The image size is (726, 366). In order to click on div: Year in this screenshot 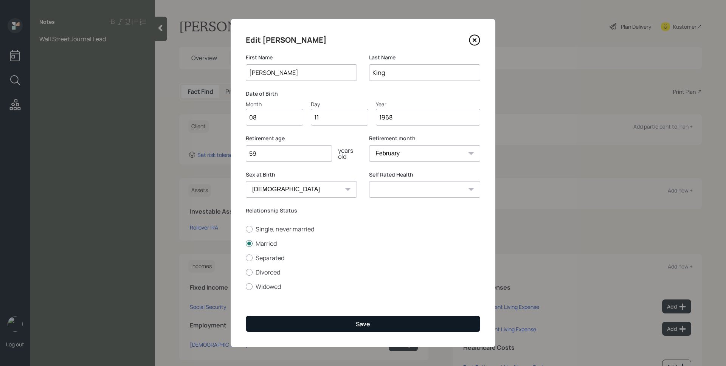, I will do `click(428, 104)`.